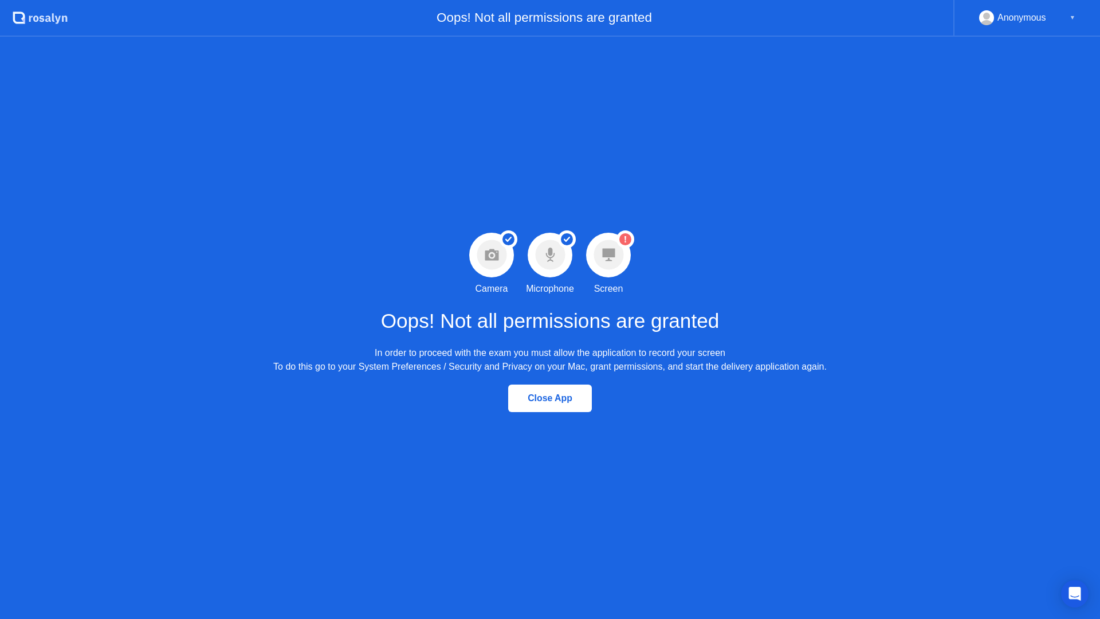  What do you see at coordinates (550, 398) in the screenshot?
I see `div: Close App` at bounding box center [550, 398].